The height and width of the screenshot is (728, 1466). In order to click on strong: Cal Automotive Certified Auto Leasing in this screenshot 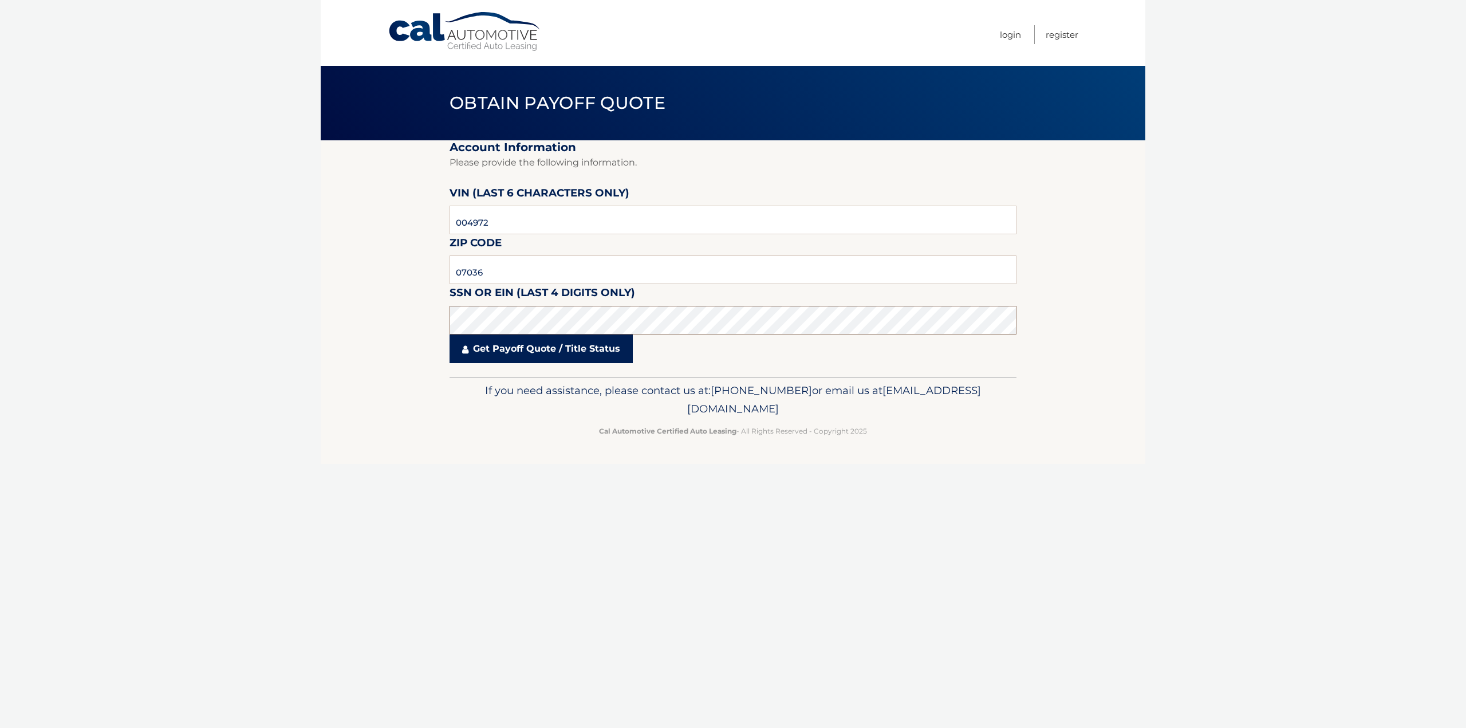, I will do `click(668, 431)`.